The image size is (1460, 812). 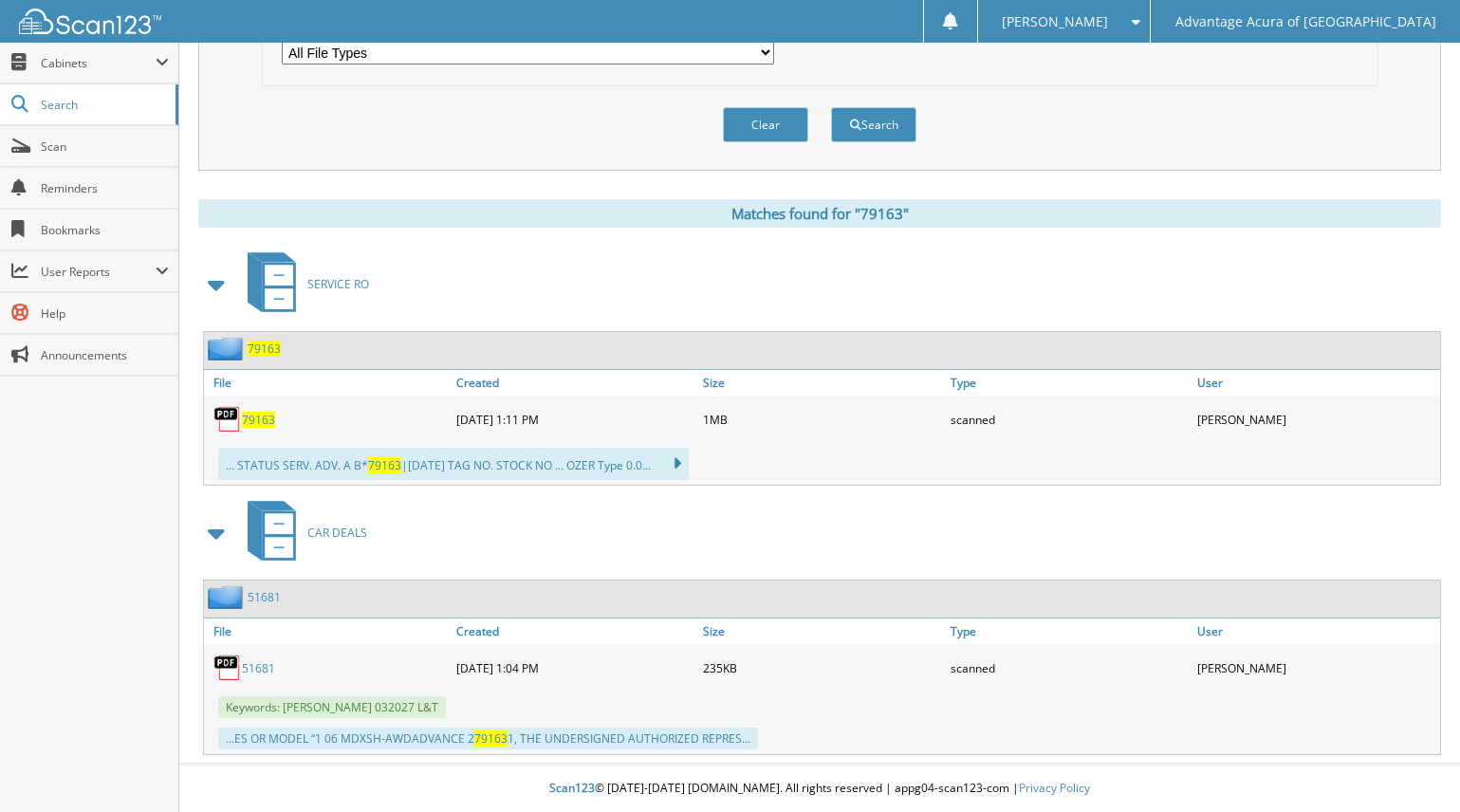 What do you see at coordinates (104, 104) in the screenshot?
I see `span: Search` at bounding box center [104, 104].